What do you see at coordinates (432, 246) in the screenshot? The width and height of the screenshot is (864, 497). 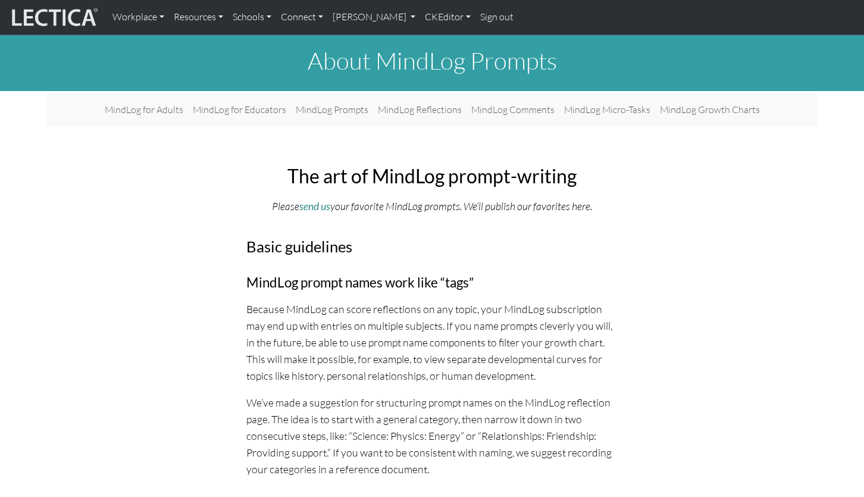 I see `h3: Basic guidelines` at bounding box center [432, 246].